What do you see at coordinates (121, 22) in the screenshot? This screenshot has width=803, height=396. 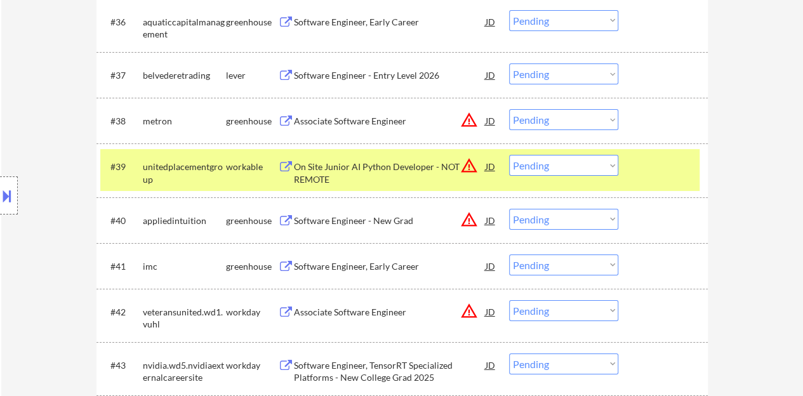 I see `div: #36` at bounding box center [121, 22].